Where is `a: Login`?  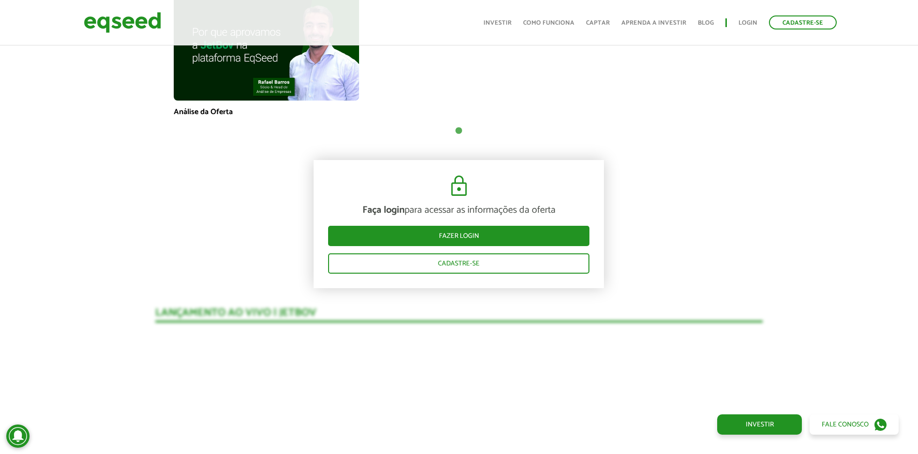 a: Login is located at coordinates (747, 23).